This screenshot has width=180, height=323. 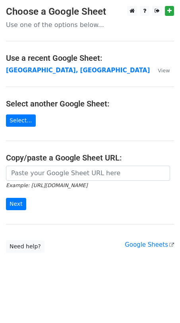 What do you see at coordinates (16, 204) in the screenshot?
I see `input: Next` at bounding box center [16, 204].